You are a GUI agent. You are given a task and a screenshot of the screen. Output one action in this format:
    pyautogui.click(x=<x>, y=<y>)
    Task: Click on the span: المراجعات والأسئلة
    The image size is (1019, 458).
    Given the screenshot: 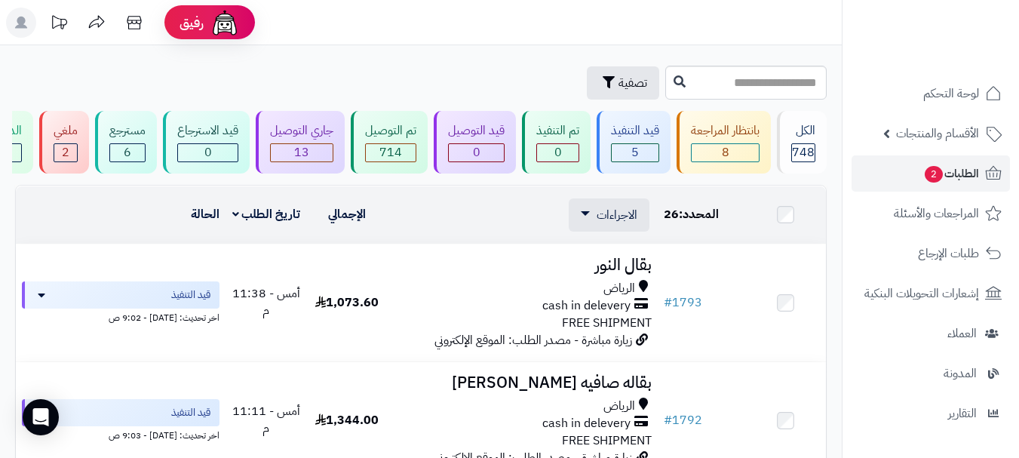 What is the action you would take?
    pyautogui.click(x=936, y=214)
    